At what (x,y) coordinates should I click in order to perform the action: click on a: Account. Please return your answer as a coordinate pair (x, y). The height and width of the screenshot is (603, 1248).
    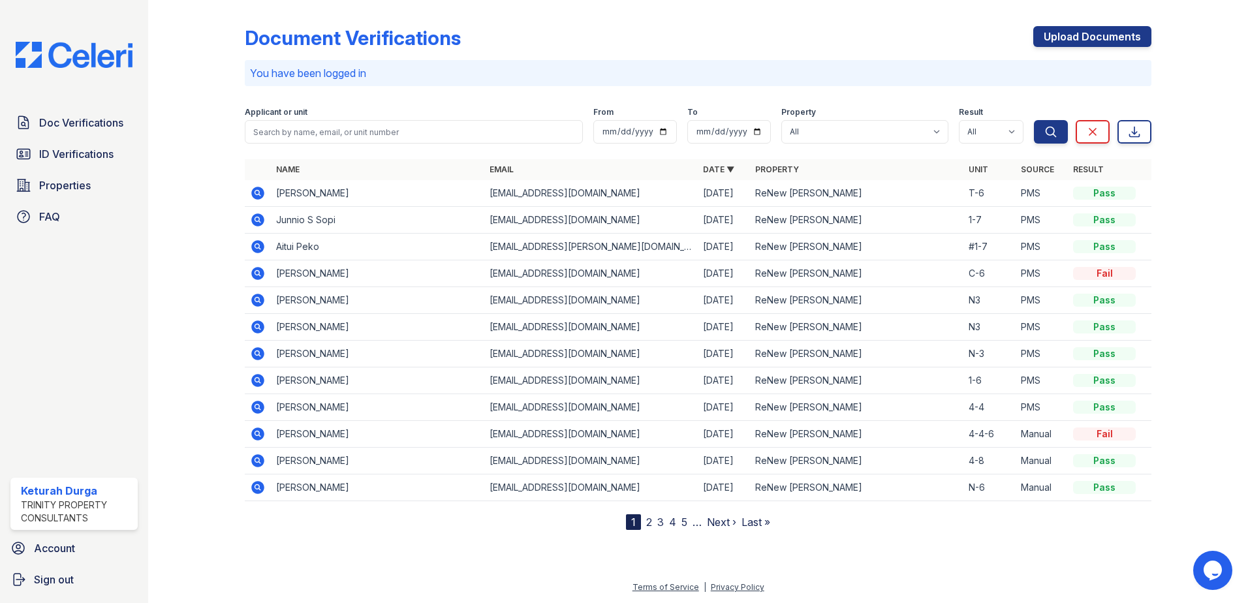
    Looking at the image, I should click on (74, 548).